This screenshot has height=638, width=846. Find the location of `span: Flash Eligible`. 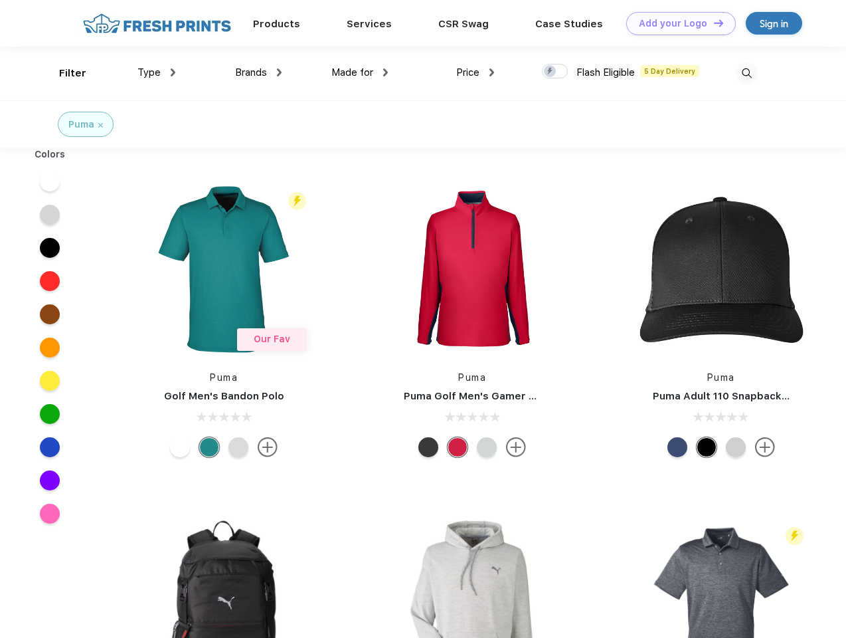

span: Flash Eligible is located at coordinates (606, 72).